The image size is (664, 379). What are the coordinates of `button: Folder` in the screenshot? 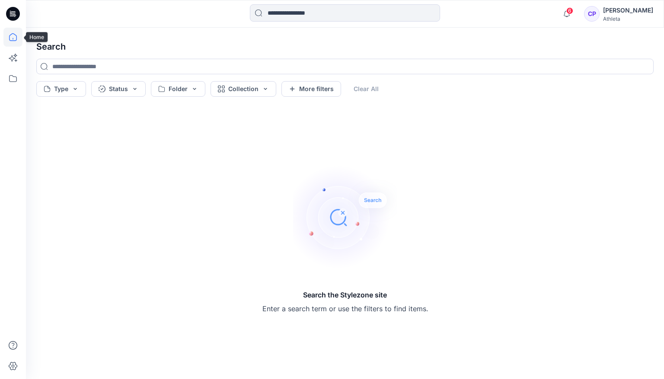 It's located at (178, 89).